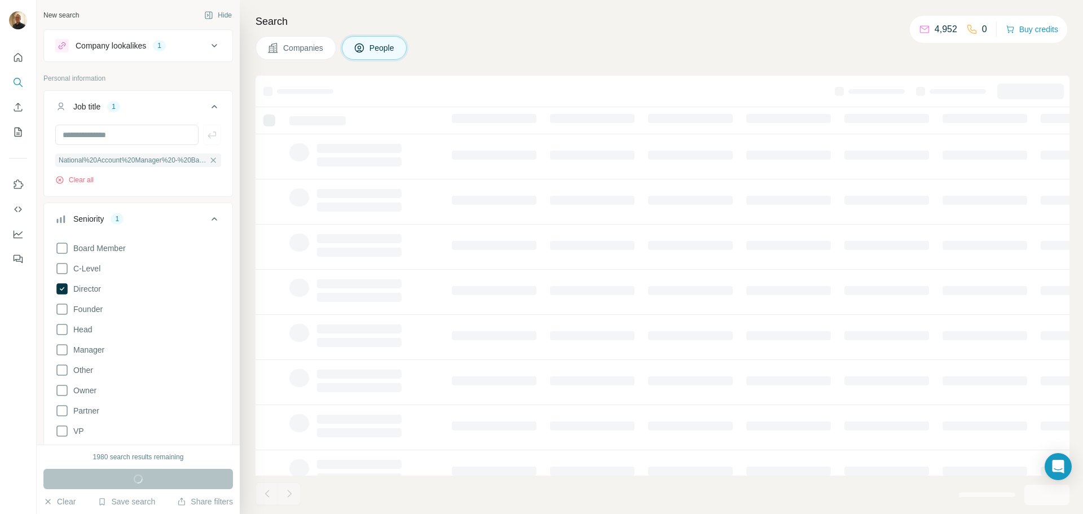 The image size is (1083, 514). What do you see at coordinates (138, 46) in the screenshot?
I see `button: Company lookalikes1` at bounding box center [138, 46].